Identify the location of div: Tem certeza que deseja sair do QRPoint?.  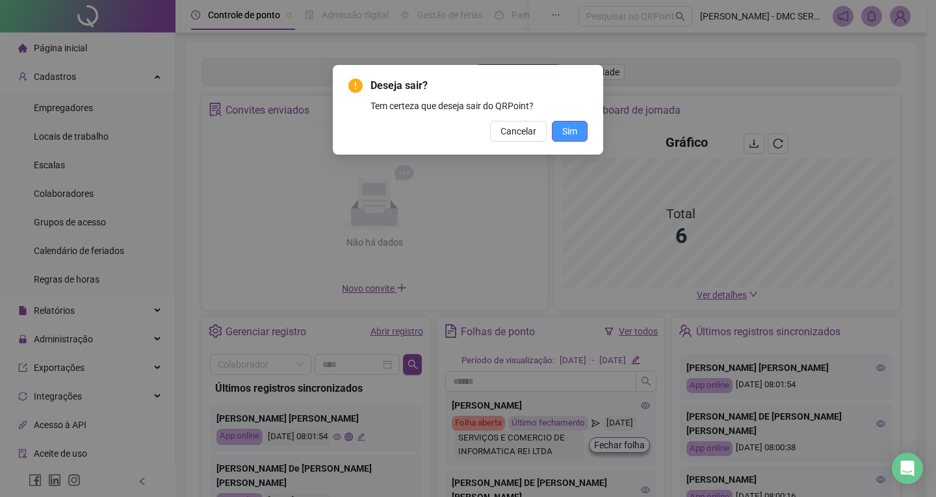
(479, 106).